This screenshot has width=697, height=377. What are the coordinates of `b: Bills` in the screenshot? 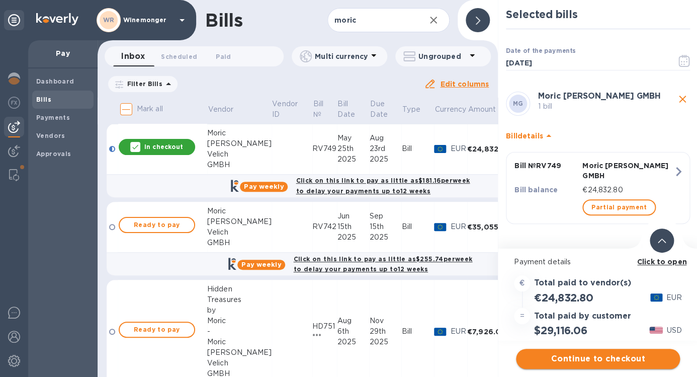 It's located at (44, 99).